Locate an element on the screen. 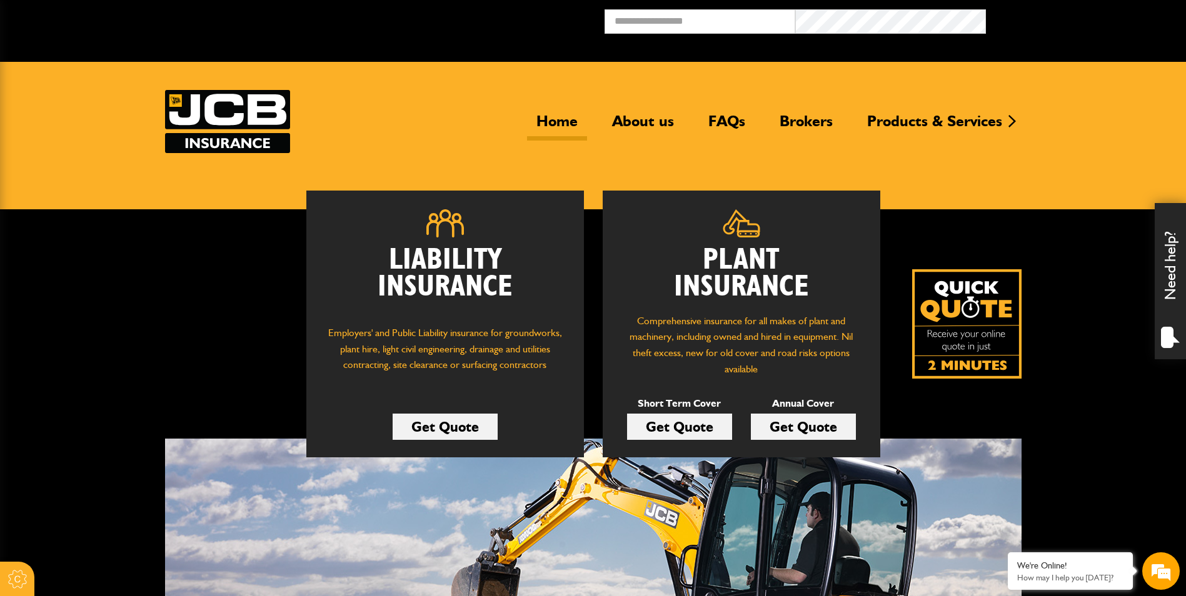 The height and width of the screenshot is (596, 1186). button: Broker Login is located at coordinates (1081, 19).